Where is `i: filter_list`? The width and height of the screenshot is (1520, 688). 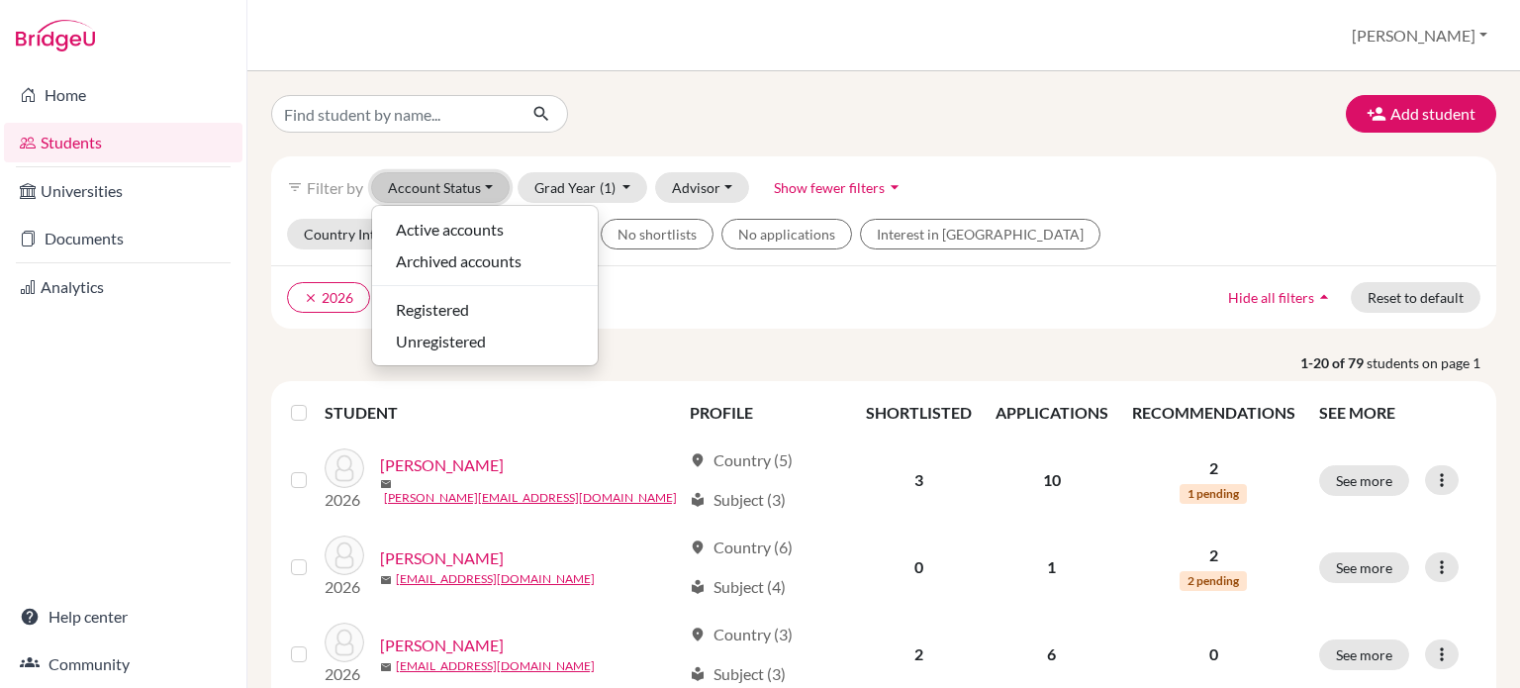
i: filter_list is located at coordinates (295, 187).